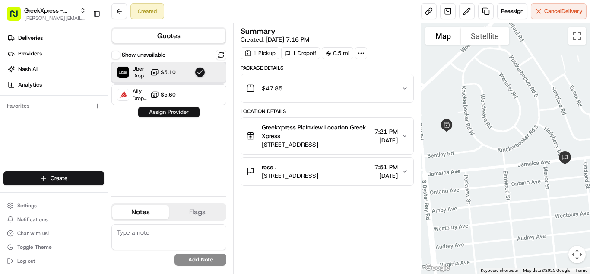 The image size is (590, 274). Describe the element at coordinates (55, 38) in the screenshot. I see `a: Deliveries` at that location.